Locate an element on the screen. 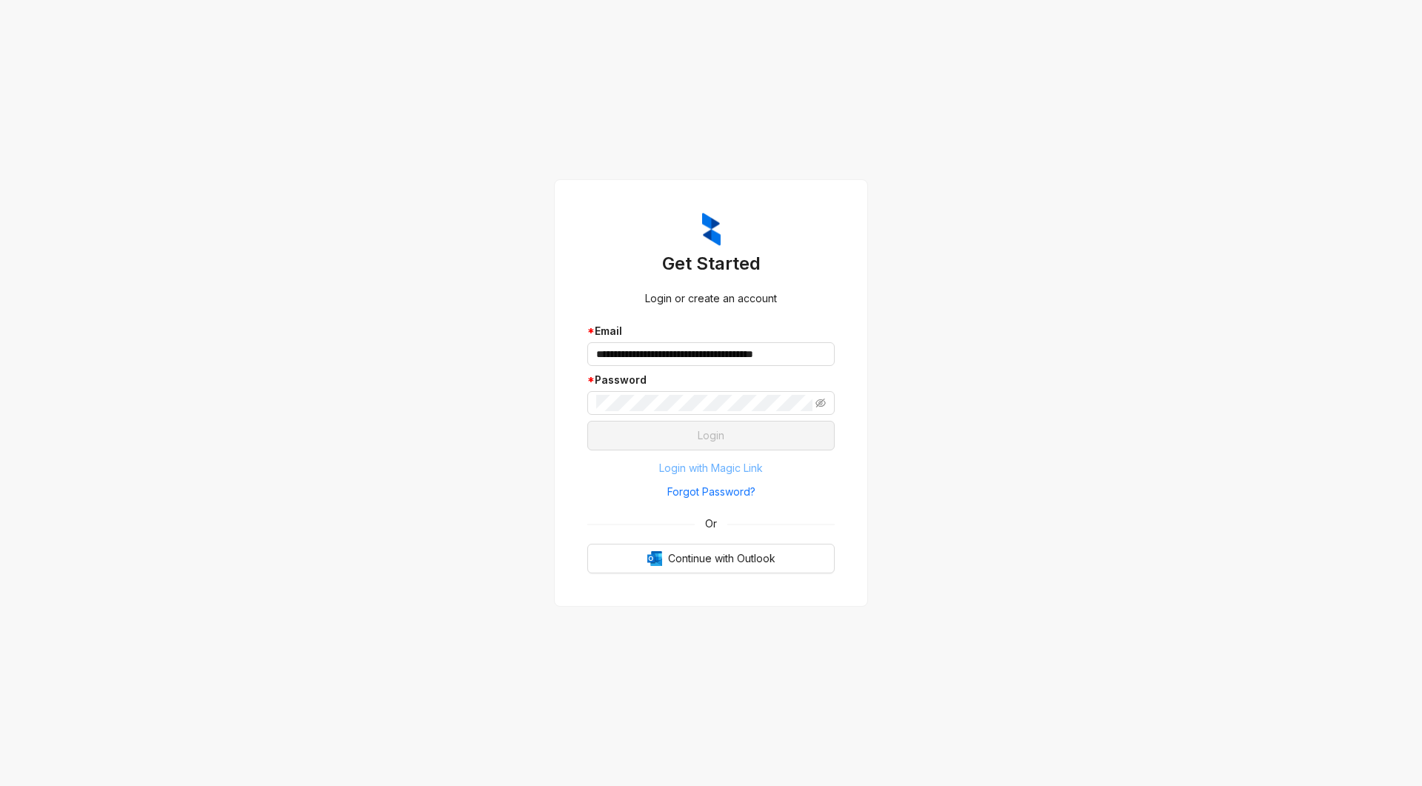  h3: Get Started is located at coordinates (711, 264).